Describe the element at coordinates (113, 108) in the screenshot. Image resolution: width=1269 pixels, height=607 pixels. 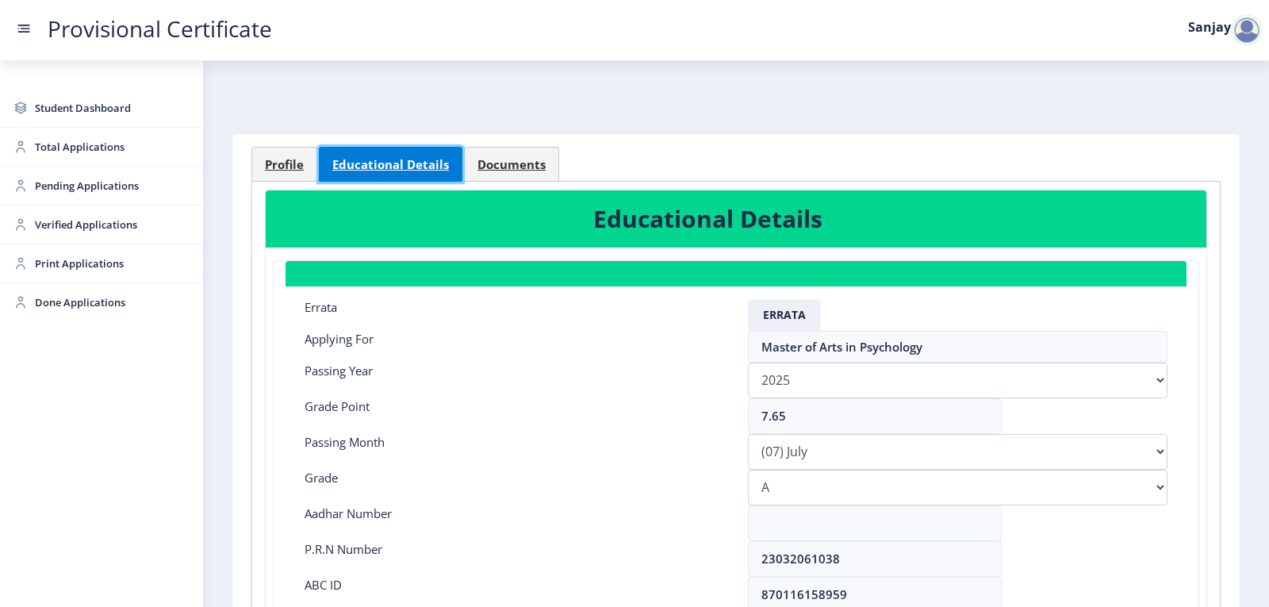
I see `span: Student Dashboard` at that location.